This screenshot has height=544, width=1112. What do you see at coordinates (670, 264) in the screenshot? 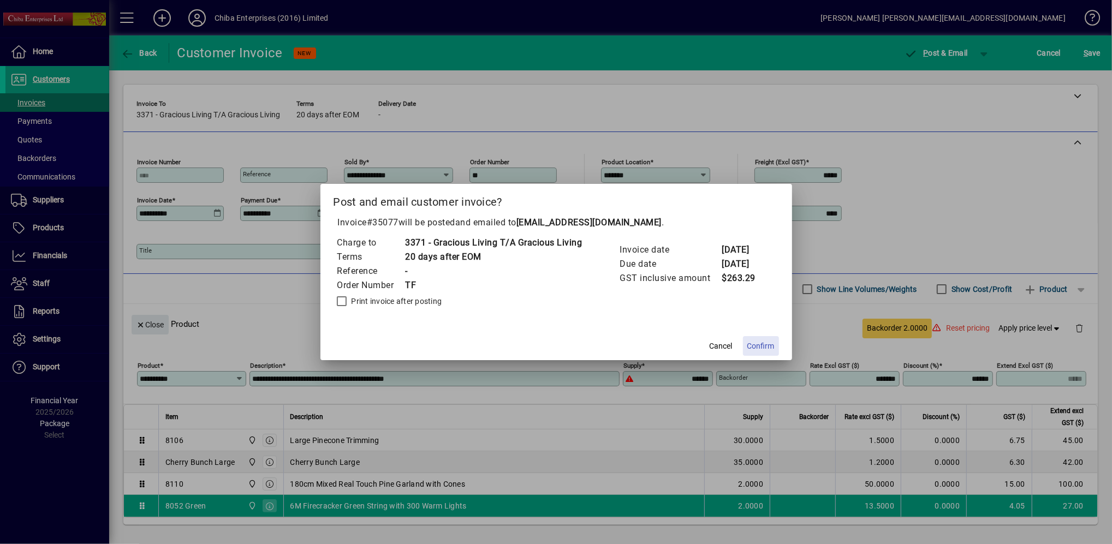
I see `td: Due date` at bounding box center [670, 264].